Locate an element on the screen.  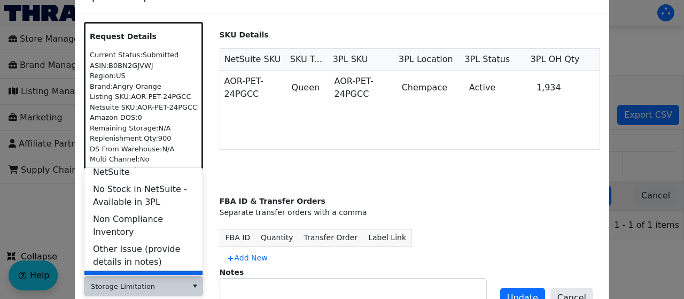
td: Chempace is located at coordinates (431, 88).